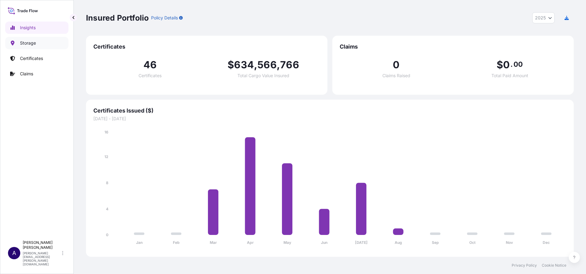 The image size is (586, 274). I want to click on tspan: May, so click(287, 242).